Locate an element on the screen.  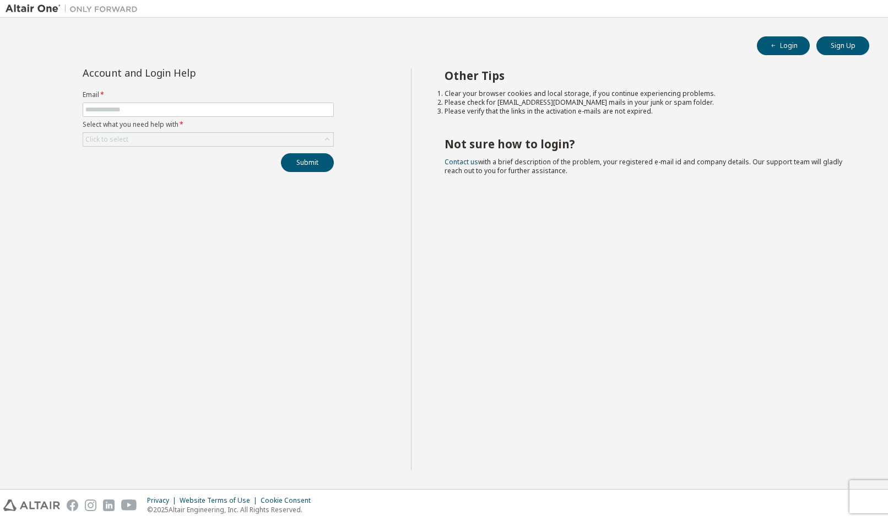
h2: Not sure how to login? is located at coordinates (647, 144).